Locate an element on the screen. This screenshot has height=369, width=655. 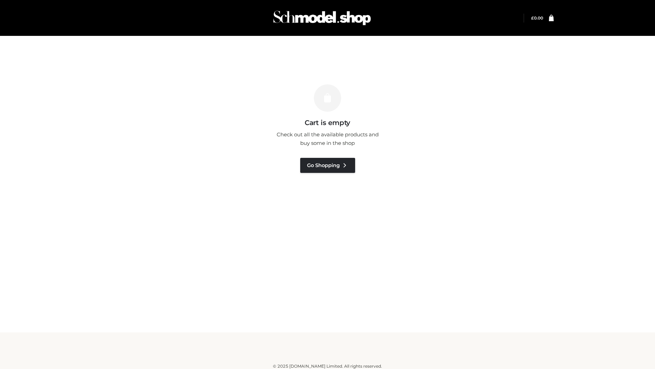
a: Go Shopping is located at coordinates (328, 165).